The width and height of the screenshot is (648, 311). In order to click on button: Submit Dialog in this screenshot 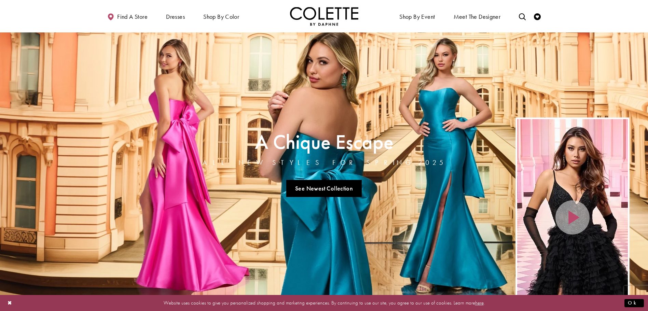, I will do `click(634, 303)`.